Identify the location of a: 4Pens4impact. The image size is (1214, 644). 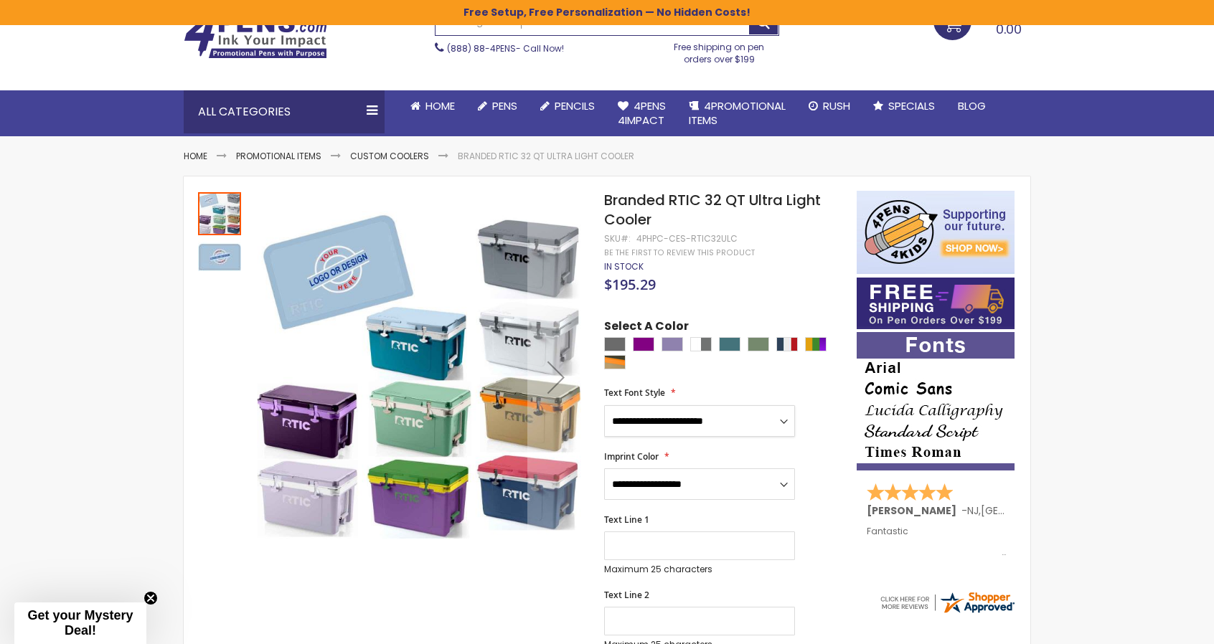
(641, 113).